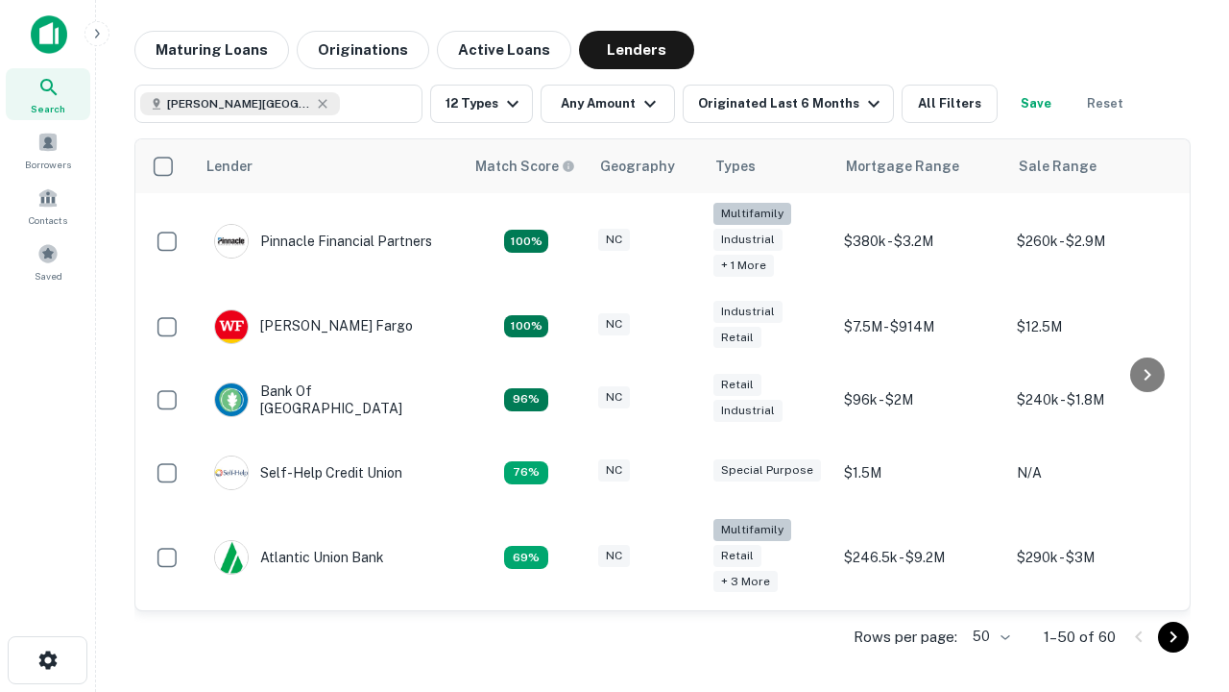  What do you see at coordinates (308, 473) in the screenshot?
I see `div: Self-help Credit Union` at bounding box center [308, 473].